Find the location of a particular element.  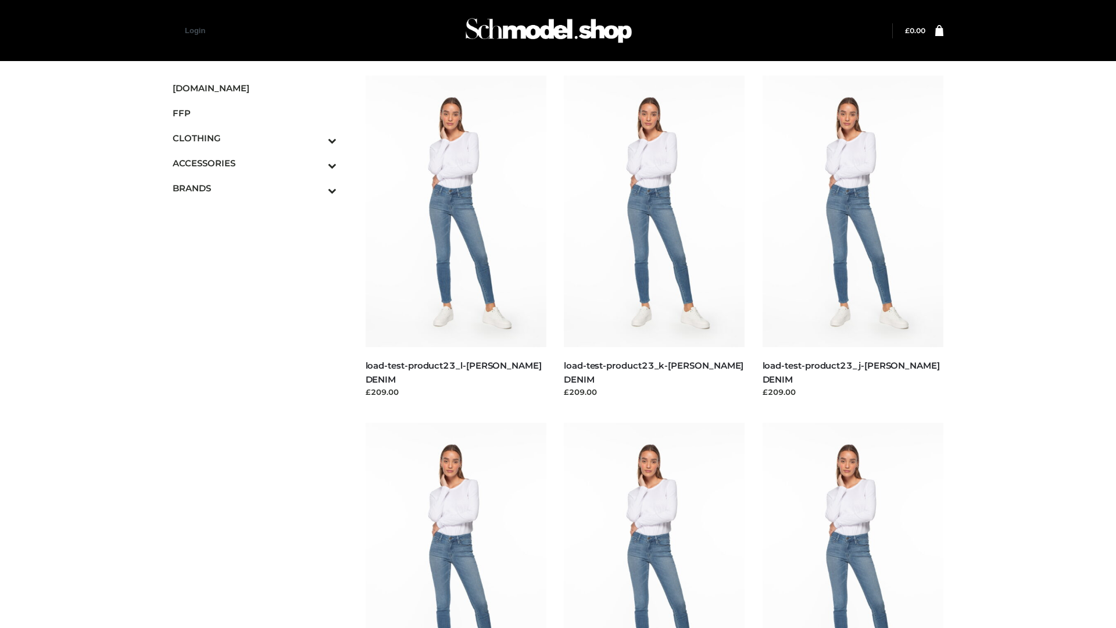

img: Schmodel Admin 964 is located at coordinates (549, 30).